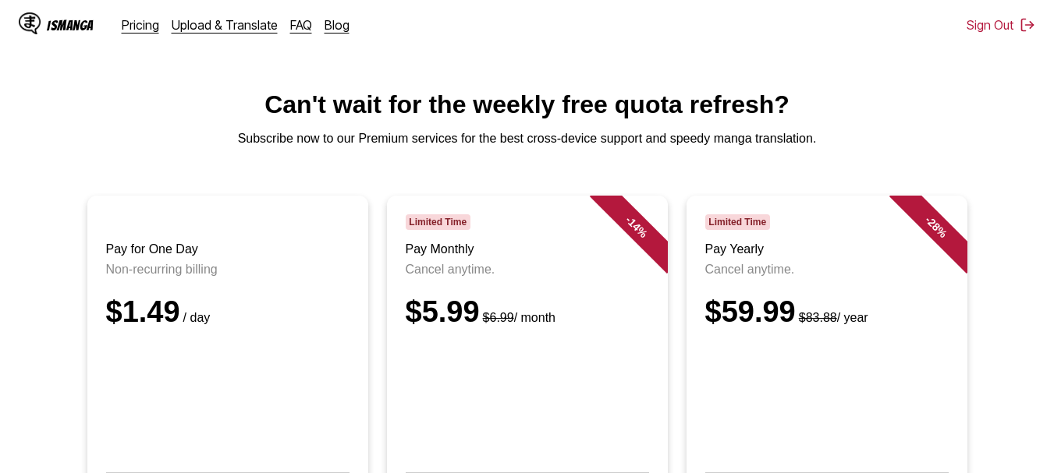 The image size is (1054, 473). What do you see at coordinates (526, 139) in the screenshot?
I see `p: Subscribe now to our Premium services for the best cross-device support and speedy manga translat...` at bounding box center [526, 139].